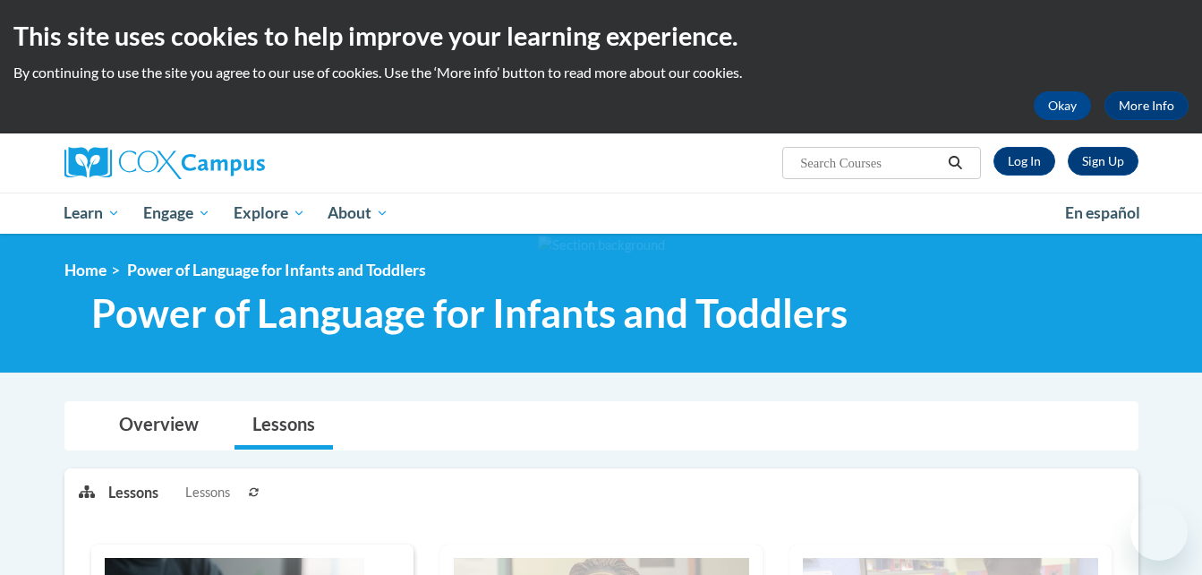 The width and height of the screenshot is (1202, 575). What do you see at coordinates (235, 163) in the screenshot?
I see `a: Cox Campus` at bounding box center [235, 163].